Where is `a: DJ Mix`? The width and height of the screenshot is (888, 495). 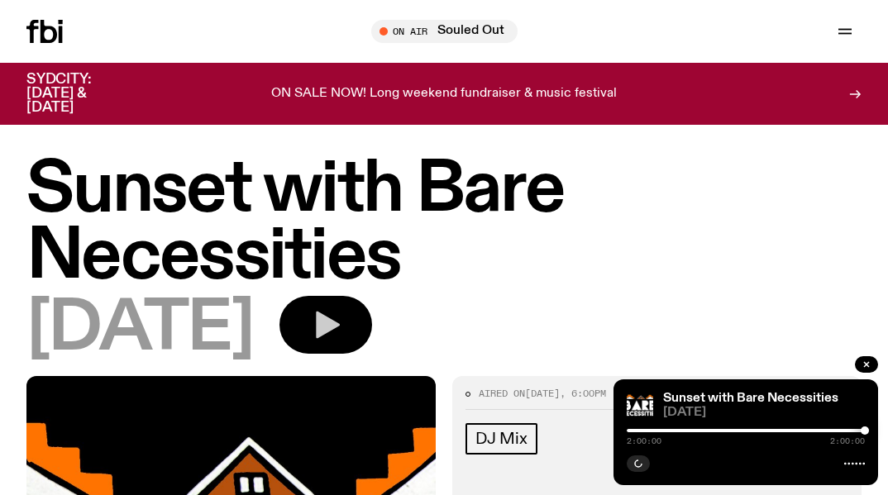 a: DJ Mix is located at coordinates (501, 439).